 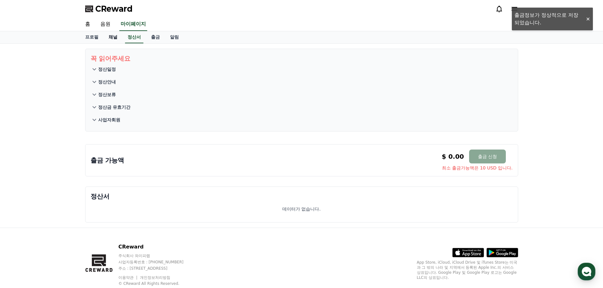 What do you see at coordinates (453, 157) in the screenshot?
I see `p: $ 0.00` at bounding box center [453, 157].